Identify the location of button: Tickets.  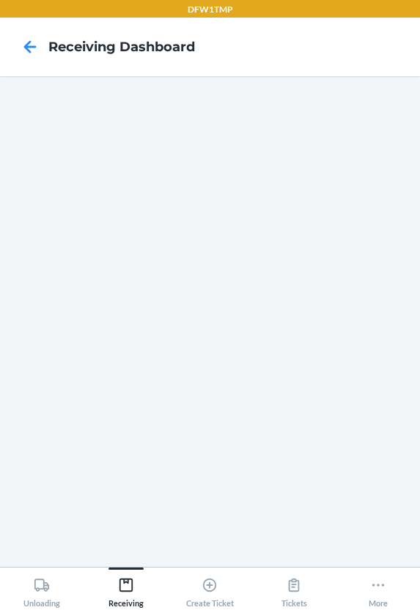
(294, 587).